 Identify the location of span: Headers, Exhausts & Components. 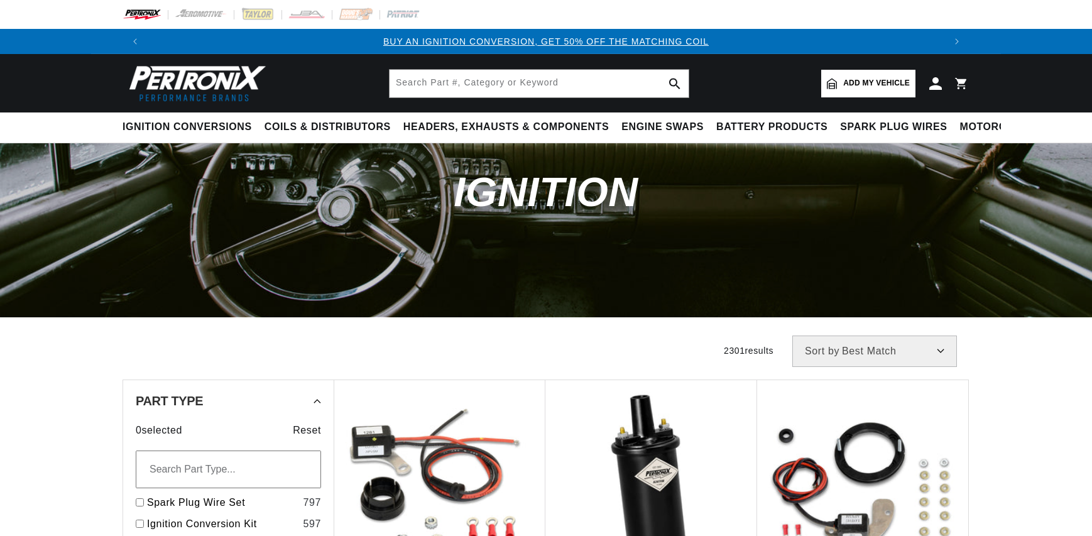
(506, 127).